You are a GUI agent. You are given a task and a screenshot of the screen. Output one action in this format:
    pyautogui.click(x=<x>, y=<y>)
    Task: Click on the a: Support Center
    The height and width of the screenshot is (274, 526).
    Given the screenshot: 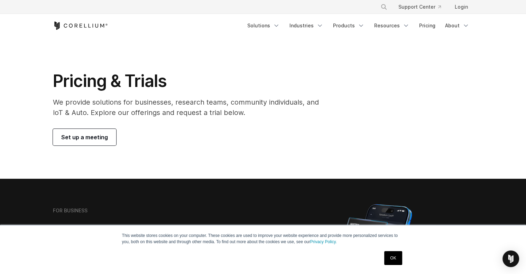 What is the action you would take?
    pyautogui.click(x=420, y=7)
    